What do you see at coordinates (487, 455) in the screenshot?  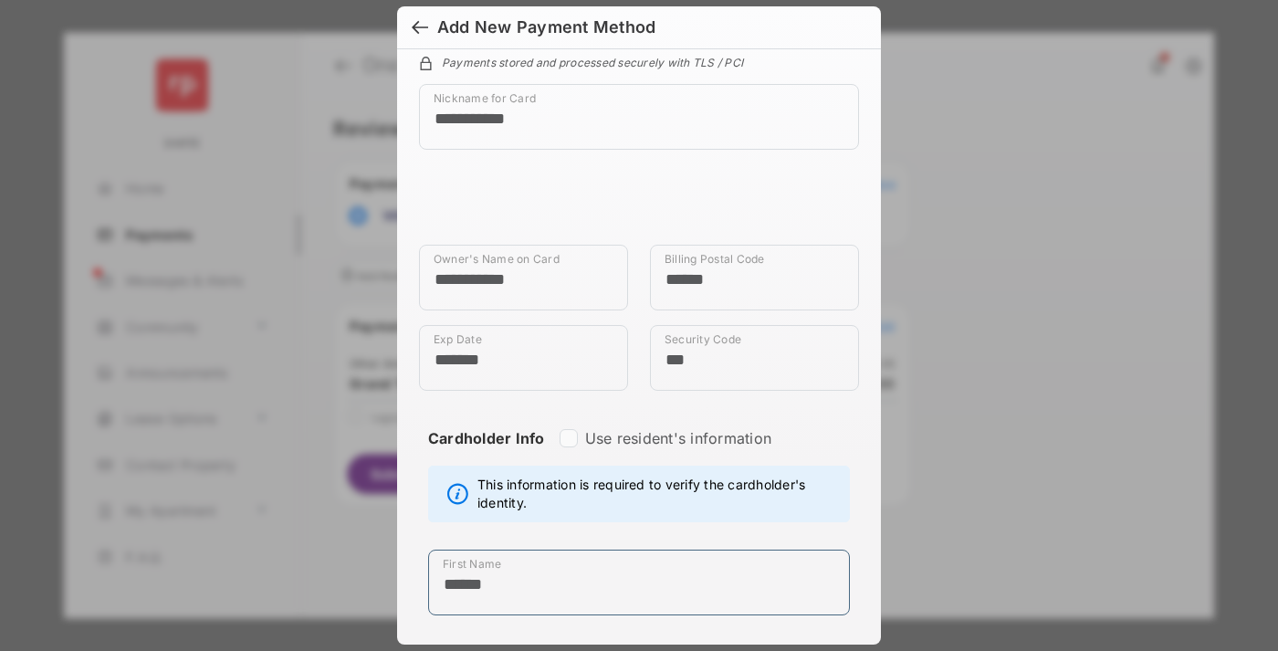 I see `strong: Cardholder Info` at bounding box center [487, 455].